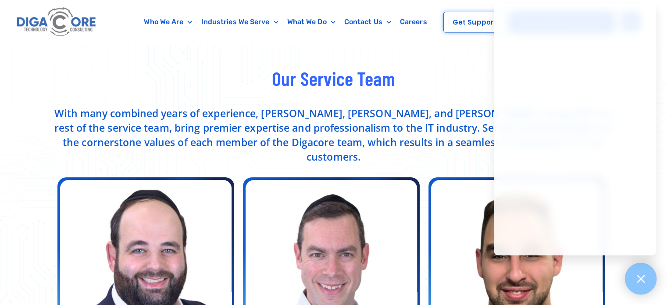 This screenshot has height=305, width=667. What do you see at coordinates (475, 22) in the screenshot?
I see `a: Get Support` at bounding box center [475, 22].